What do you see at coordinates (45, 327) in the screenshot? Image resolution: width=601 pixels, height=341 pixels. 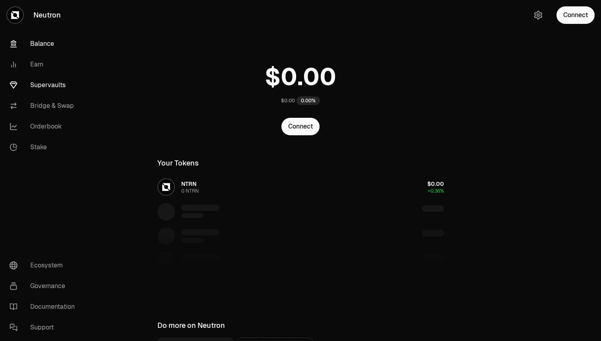 I see `a: Support` at bounding box center [45, 327].